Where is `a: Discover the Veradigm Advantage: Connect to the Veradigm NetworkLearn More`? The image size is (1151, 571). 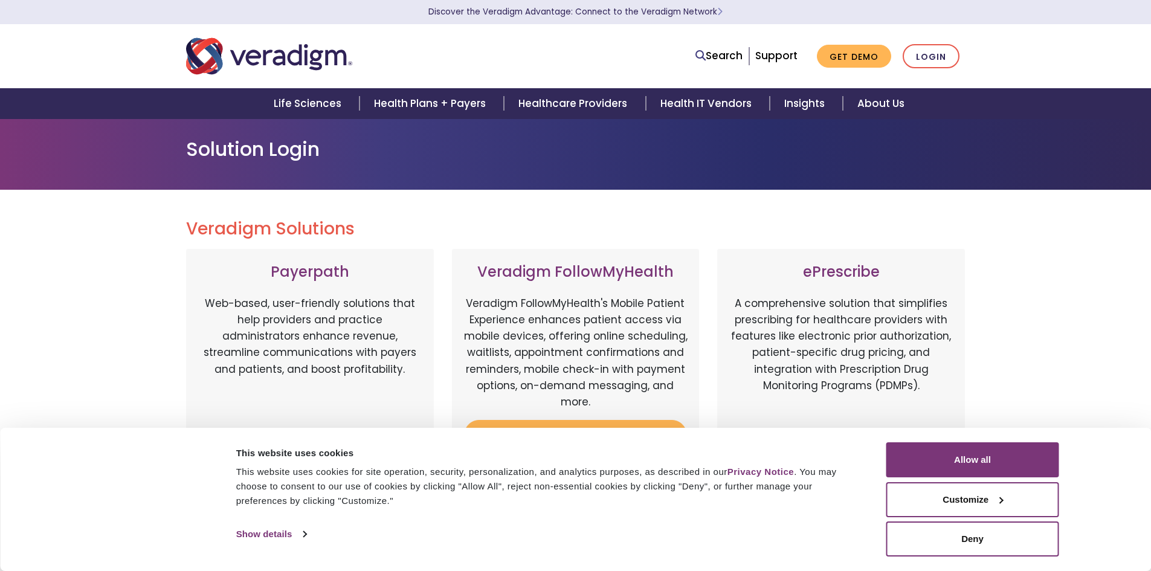 a: Discover the Veradigm Advantage: Connect to the Veradigm NetworkLearn More is located at coordinates (575, 11).